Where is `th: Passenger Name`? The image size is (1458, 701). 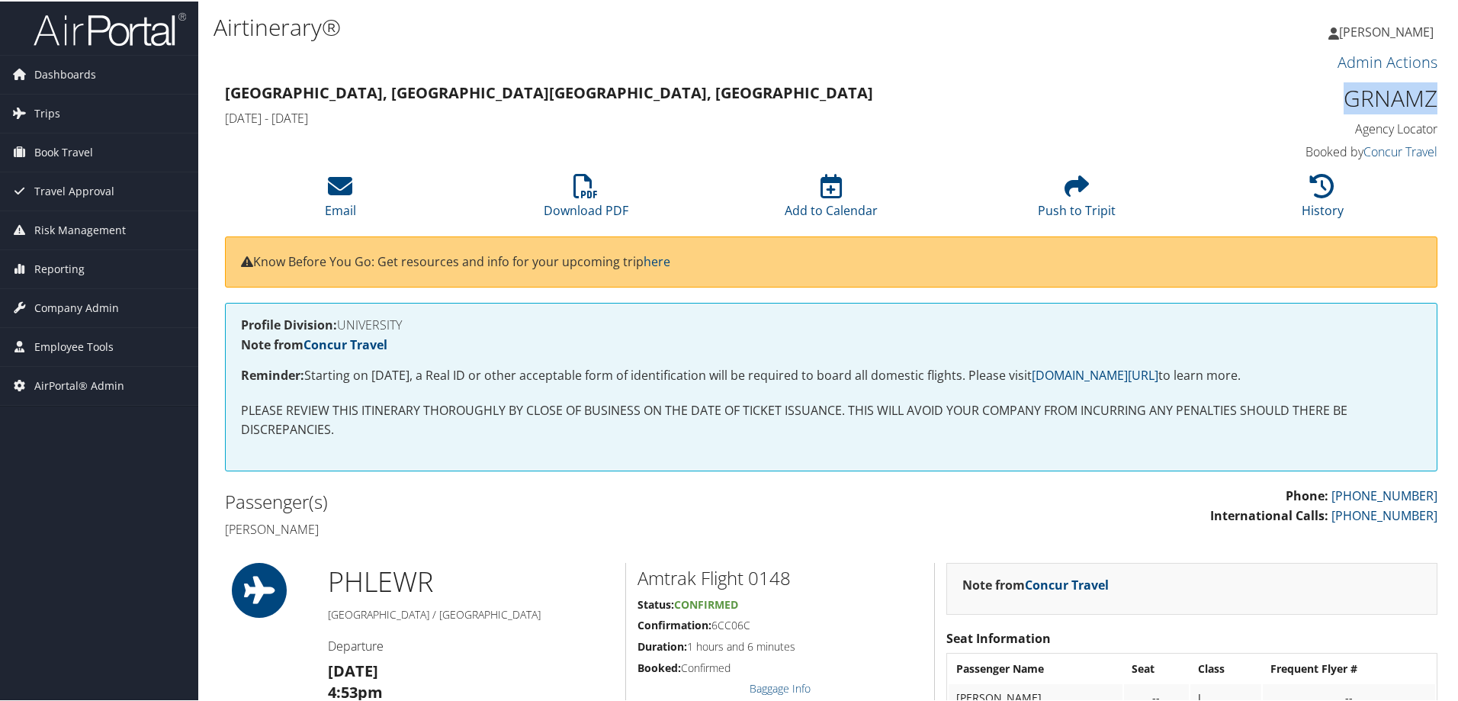 th: Passenger Name is located at coordinates (1035, 667).